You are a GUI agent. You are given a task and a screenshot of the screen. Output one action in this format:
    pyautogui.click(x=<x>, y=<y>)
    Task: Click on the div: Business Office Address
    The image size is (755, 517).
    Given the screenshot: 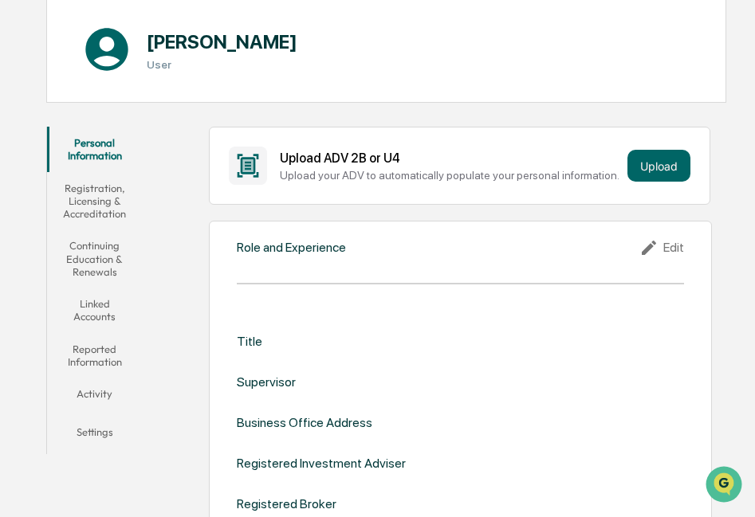 What is the action you would take?
    pyautogui.click(x=305, y=423)
    